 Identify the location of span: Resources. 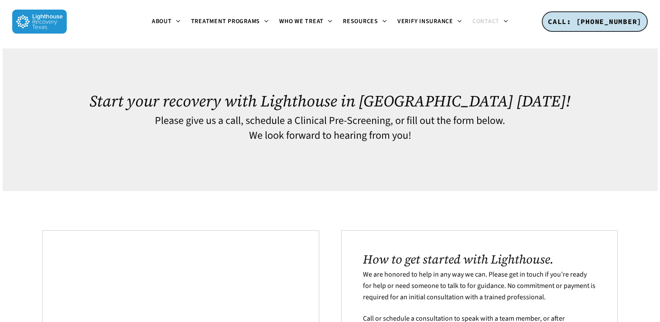
(360, 21).